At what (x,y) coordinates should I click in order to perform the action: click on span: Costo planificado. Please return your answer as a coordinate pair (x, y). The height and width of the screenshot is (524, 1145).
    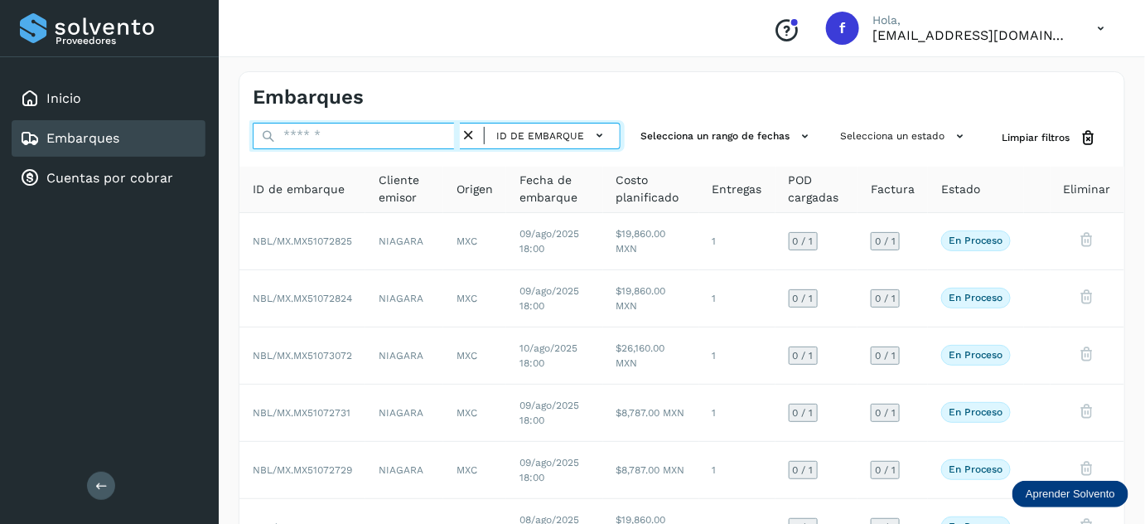
    Looking at the image, I should click on (651, 189).